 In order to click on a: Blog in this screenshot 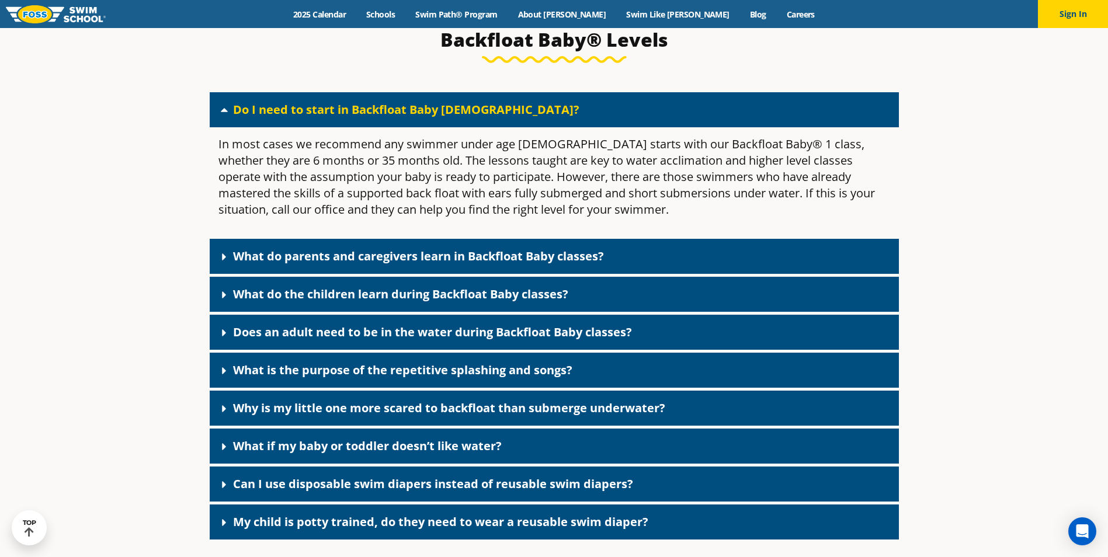, I will do `click(758, 14)`.